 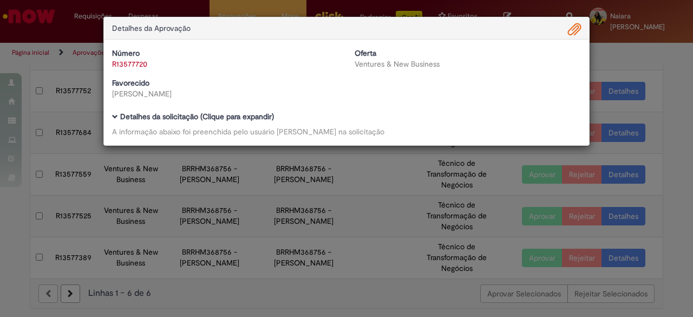 I want to click on div: Ventures & New Business, so click(x=468, y=64).